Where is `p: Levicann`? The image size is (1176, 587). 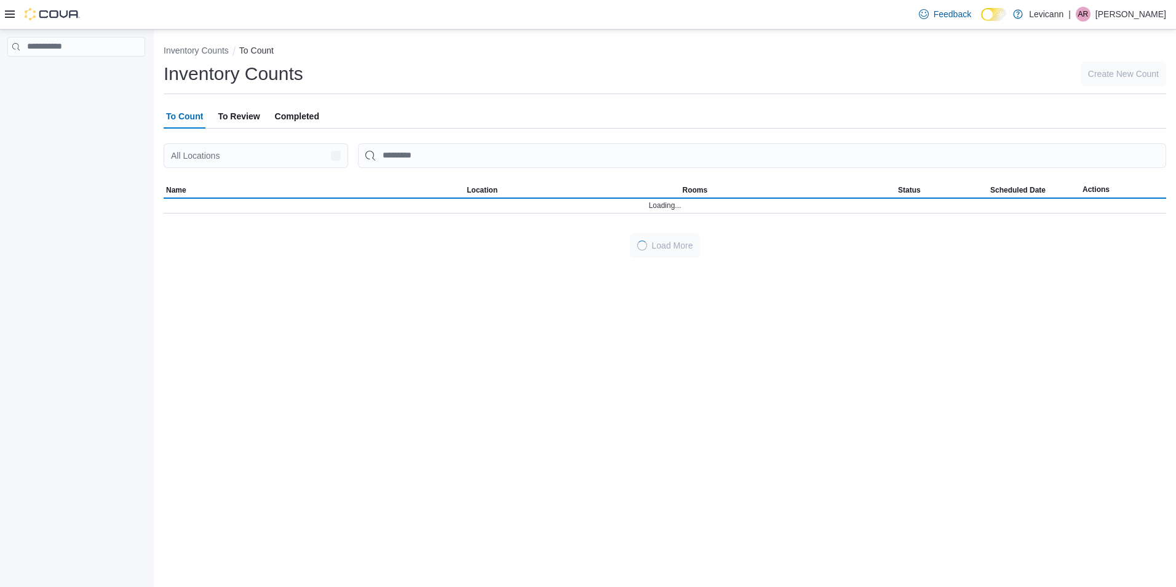
p: Levicann is located at coordinates (1046, 14).